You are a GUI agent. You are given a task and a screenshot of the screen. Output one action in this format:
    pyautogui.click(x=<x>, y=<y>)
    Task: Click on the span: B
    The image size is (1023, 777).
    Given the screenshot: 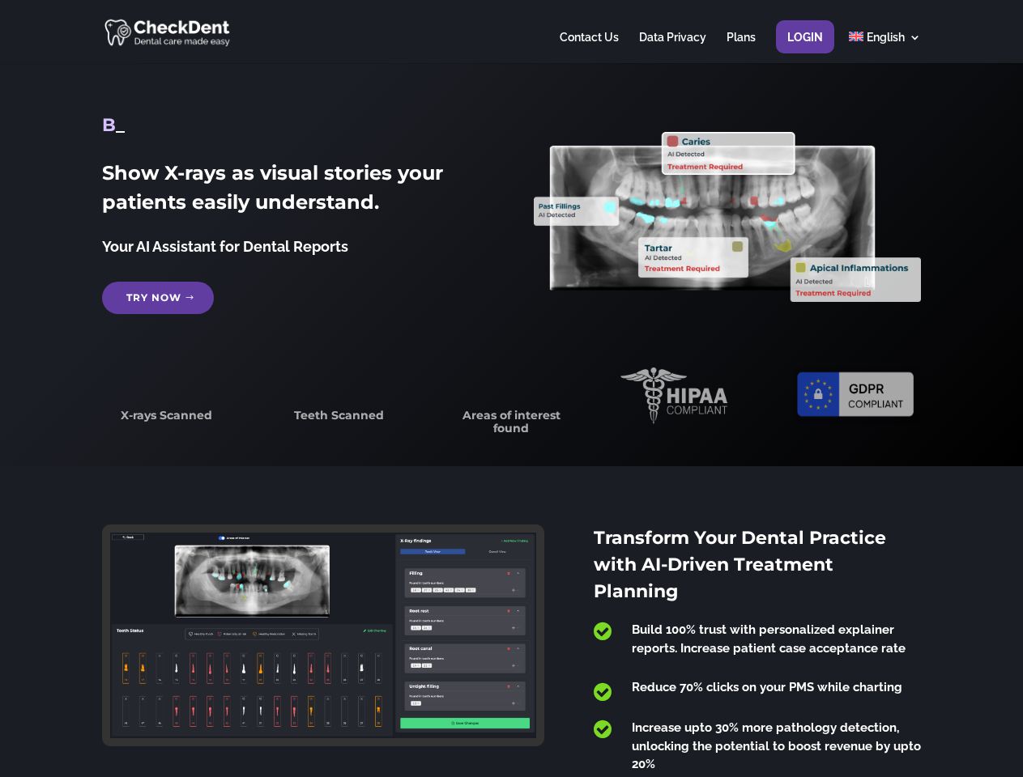 What is the action you would take?
    pyautogui.click(x=109, y=125)
    